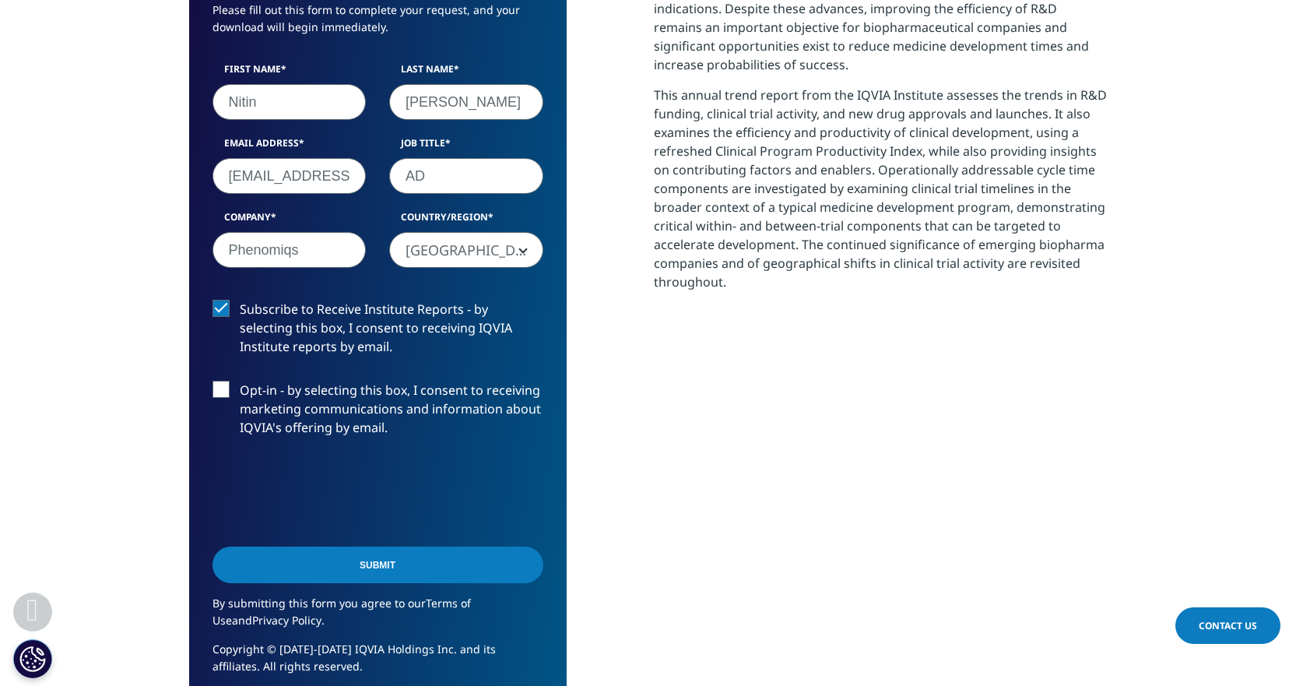 This screenshot has height=686, width=1296. Describe the element at coordinates (466, 73) in the screenshot. I see `label: Last Name` at that location.